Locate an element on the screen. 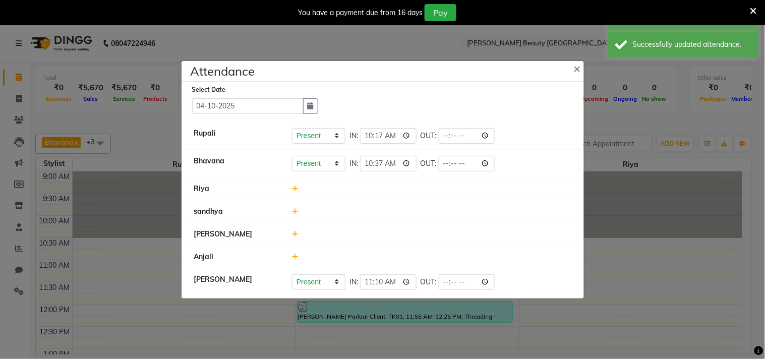 The width and height of the screenshot is (765, 359). h4: Attendance is located at coordinates (223, 71).